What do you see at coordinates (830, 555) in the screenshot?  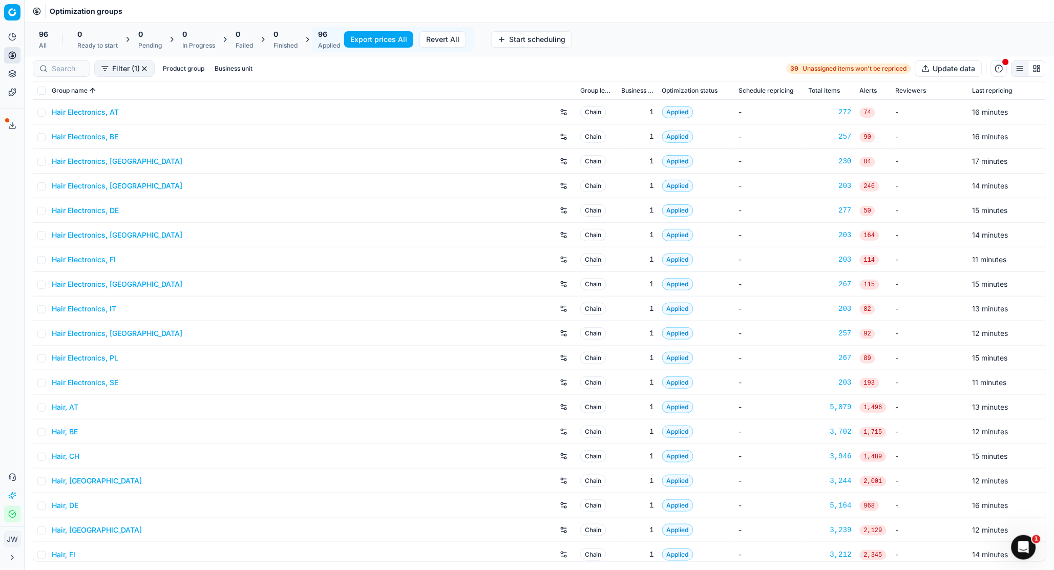 I see `a: 3,212` at bounding box center [830, 555].